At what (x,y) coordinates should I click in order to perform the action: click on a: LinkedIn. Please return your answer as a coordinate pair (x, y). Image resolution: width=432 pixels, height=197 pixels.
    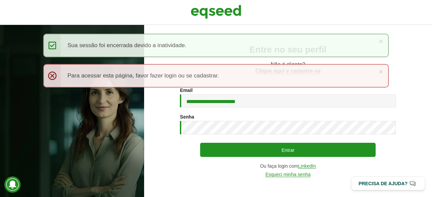
    Looking at the image, I should click on (307, 166).